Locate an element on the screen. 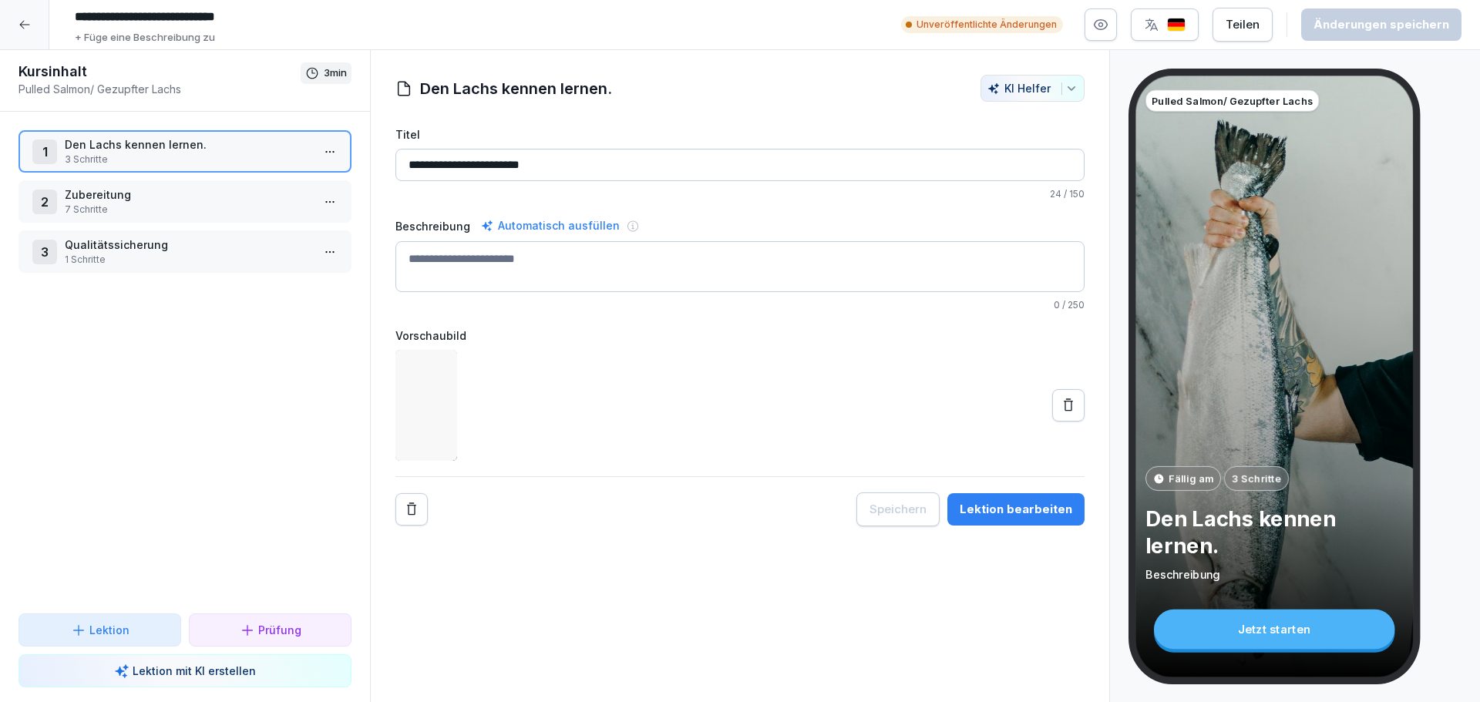  button: Lektion mit KI erstellen is located at coordinates (185, 671).